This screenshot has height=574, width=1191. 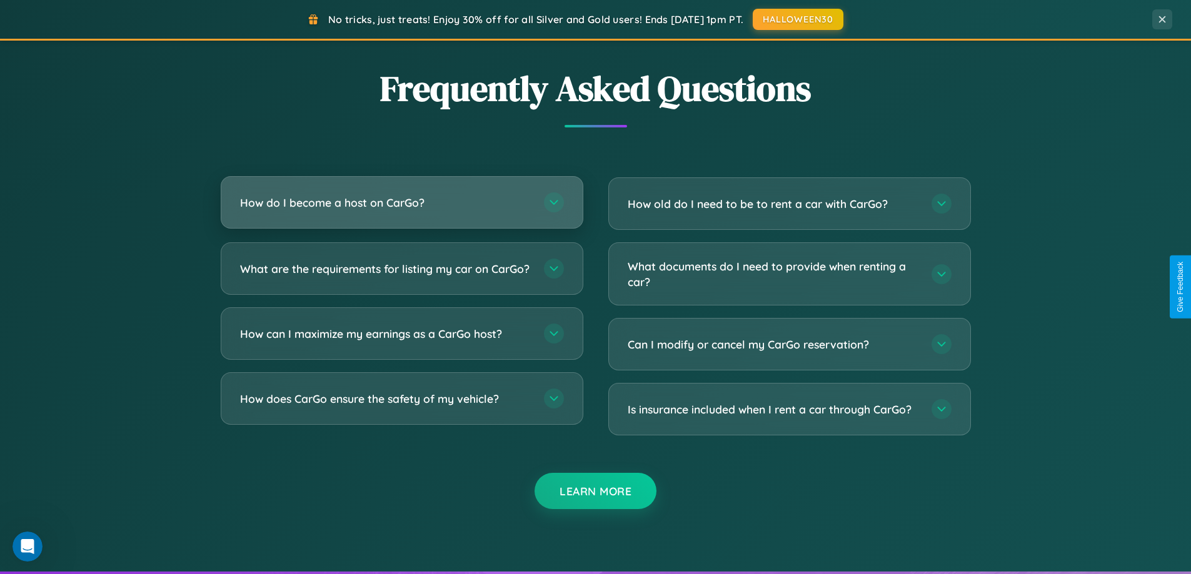 I want to click on h3: How can I maximize my earnings as a CarGo host?, so click(x=386, y=334).